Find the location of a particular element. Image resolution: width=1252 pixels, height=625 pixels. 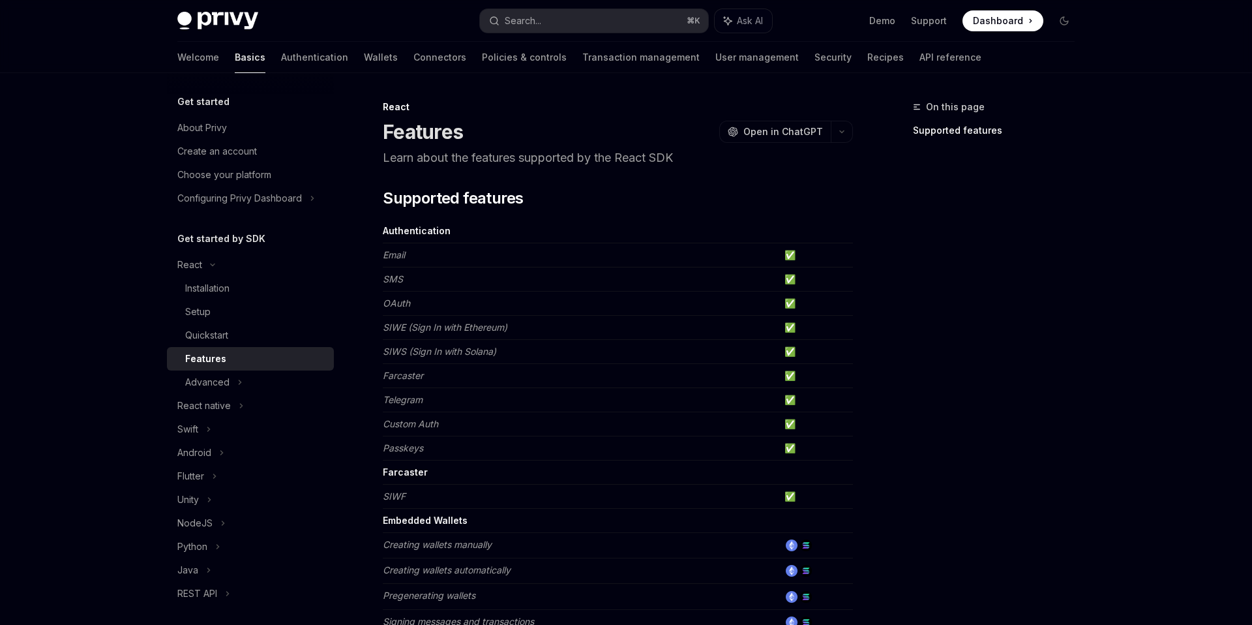

a: About Privy is located at coordinates (250, 128).